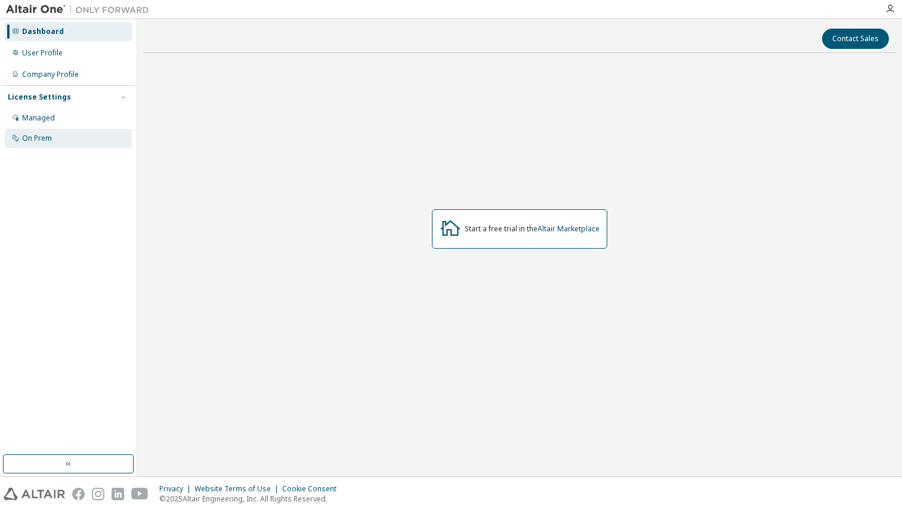  I want to click on div: User Profile, so click(42, 53).